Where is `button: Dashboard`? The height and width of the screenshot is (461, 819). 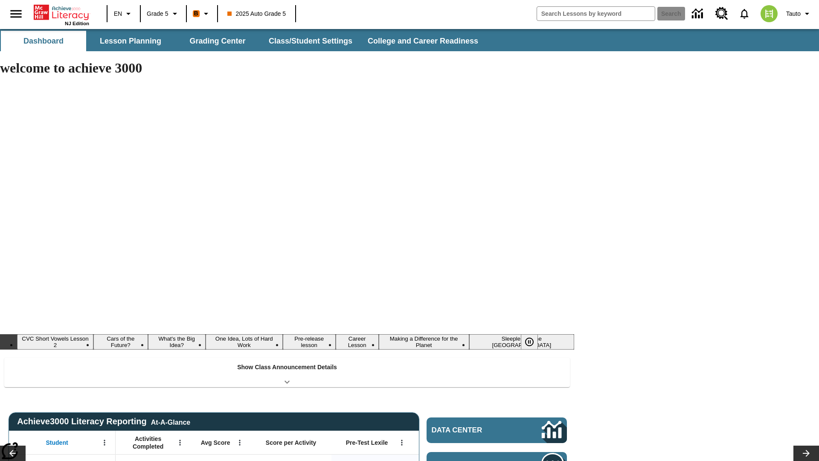
button: Dashboard is located at coordinates (44, 41).